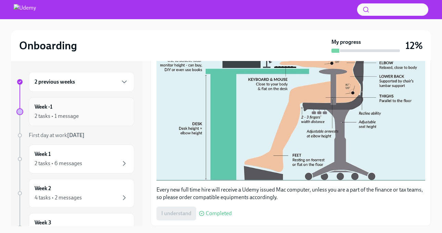  What do you see at coordinates (346, 42) in the screenshot?
I see `strong: My progress` at bounding box center [346, 42].